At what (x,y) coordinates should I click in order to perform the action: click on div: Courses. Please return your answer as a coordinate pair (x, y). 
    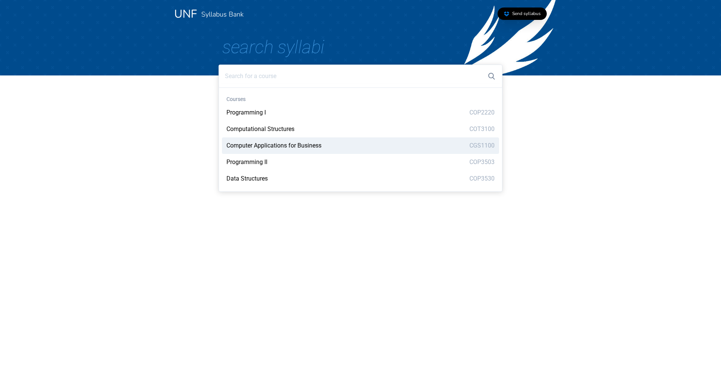
    Looking at the image, I should click on (360, 100).